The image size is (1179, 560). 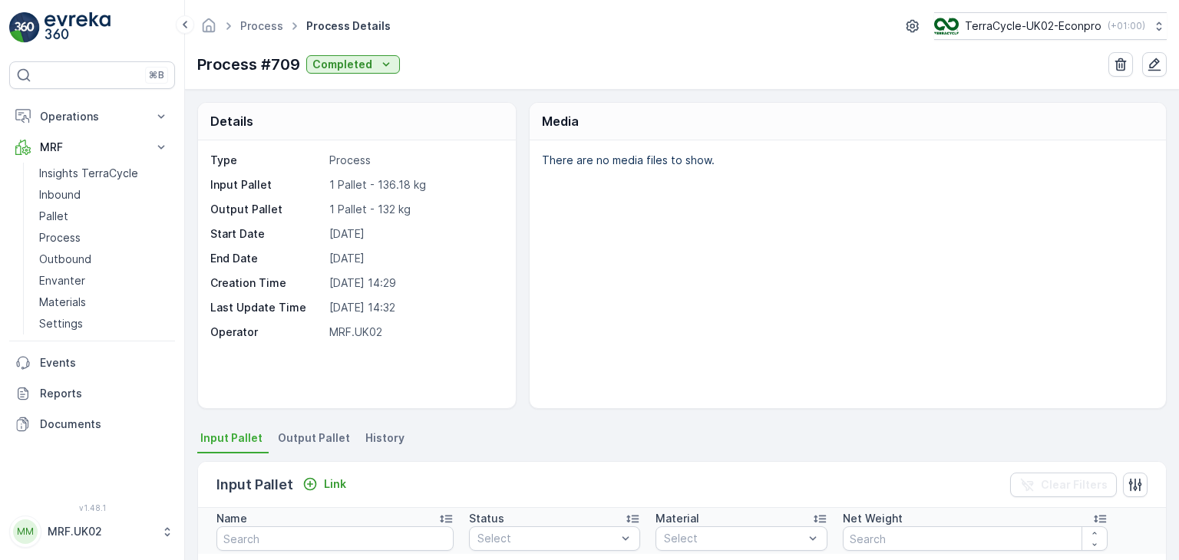 I want to click on p: Events, so click(x=104, y=363).